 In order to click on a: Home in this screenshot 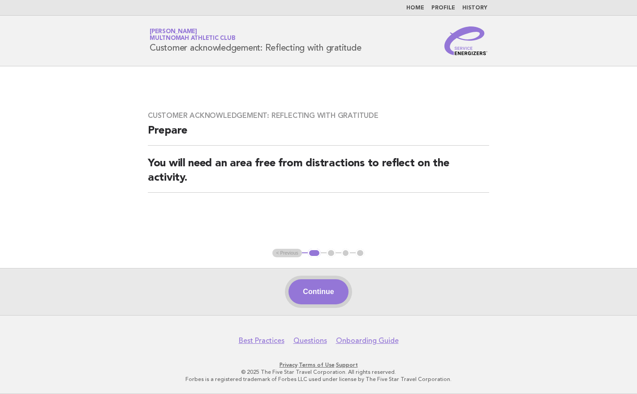, I will do `click(415, 8)`.